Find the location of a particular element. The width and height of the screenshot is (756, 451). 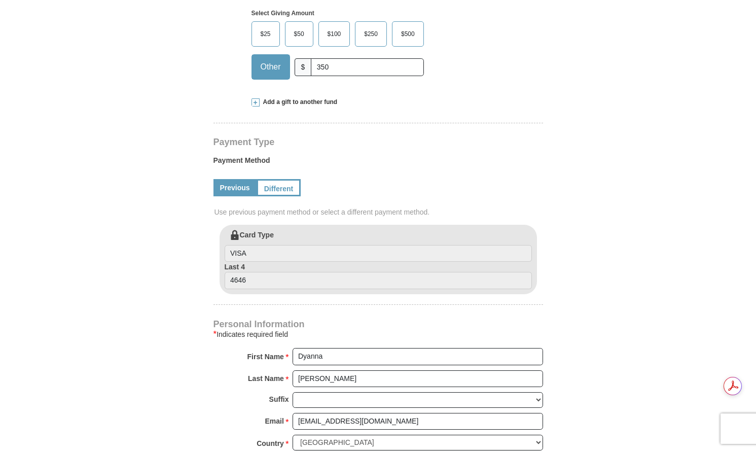

strong: Suffix is located at coordinates (279, 399).